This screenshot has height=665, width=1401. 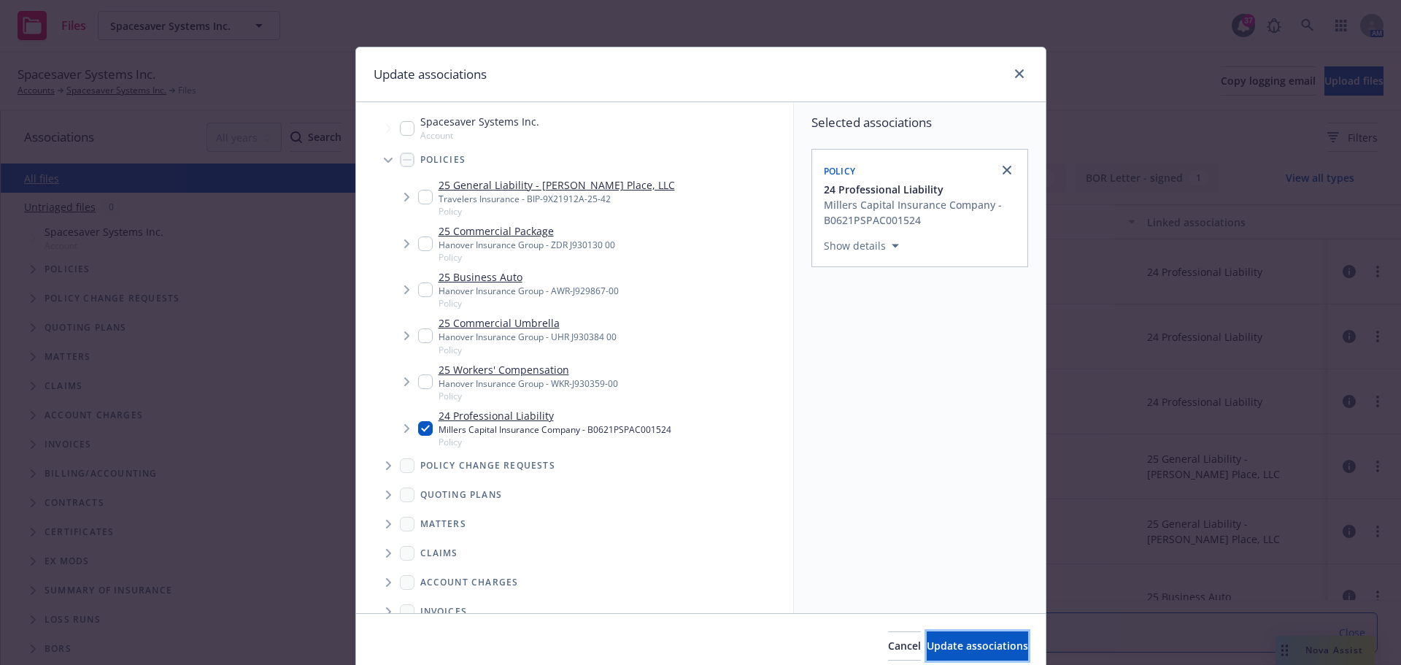 I want to click on div: Hanover Insurance Group - UHR J930384 00, so click(x=528, y=336).